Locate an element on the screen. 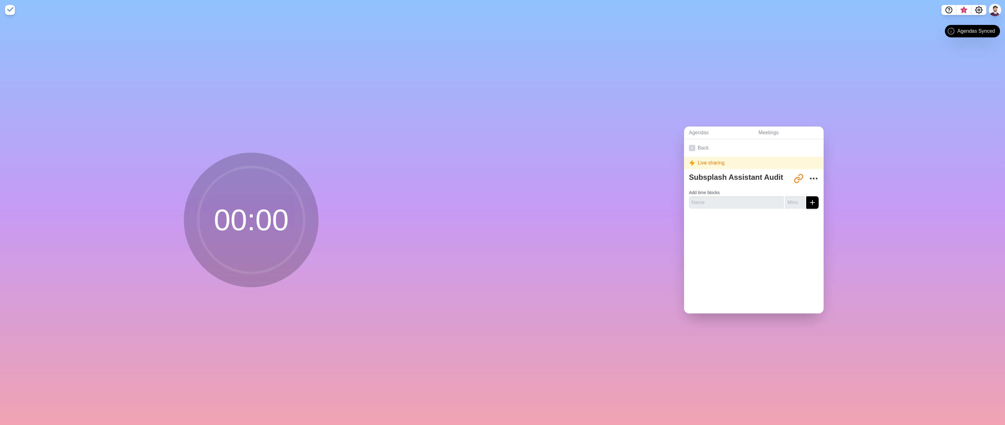  a: Agendas is located at coordinates (719, 133).